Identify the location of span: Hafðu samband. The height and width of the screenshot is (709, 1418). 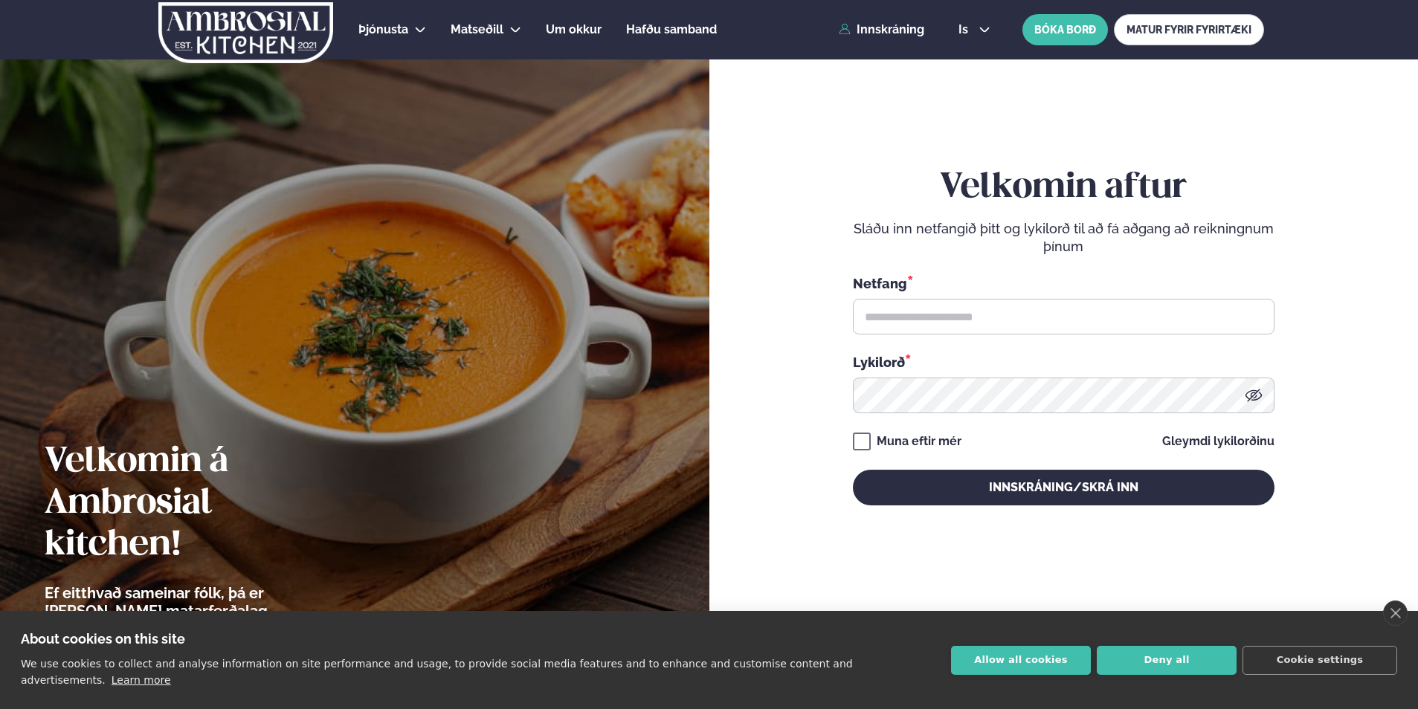
(671, 29).